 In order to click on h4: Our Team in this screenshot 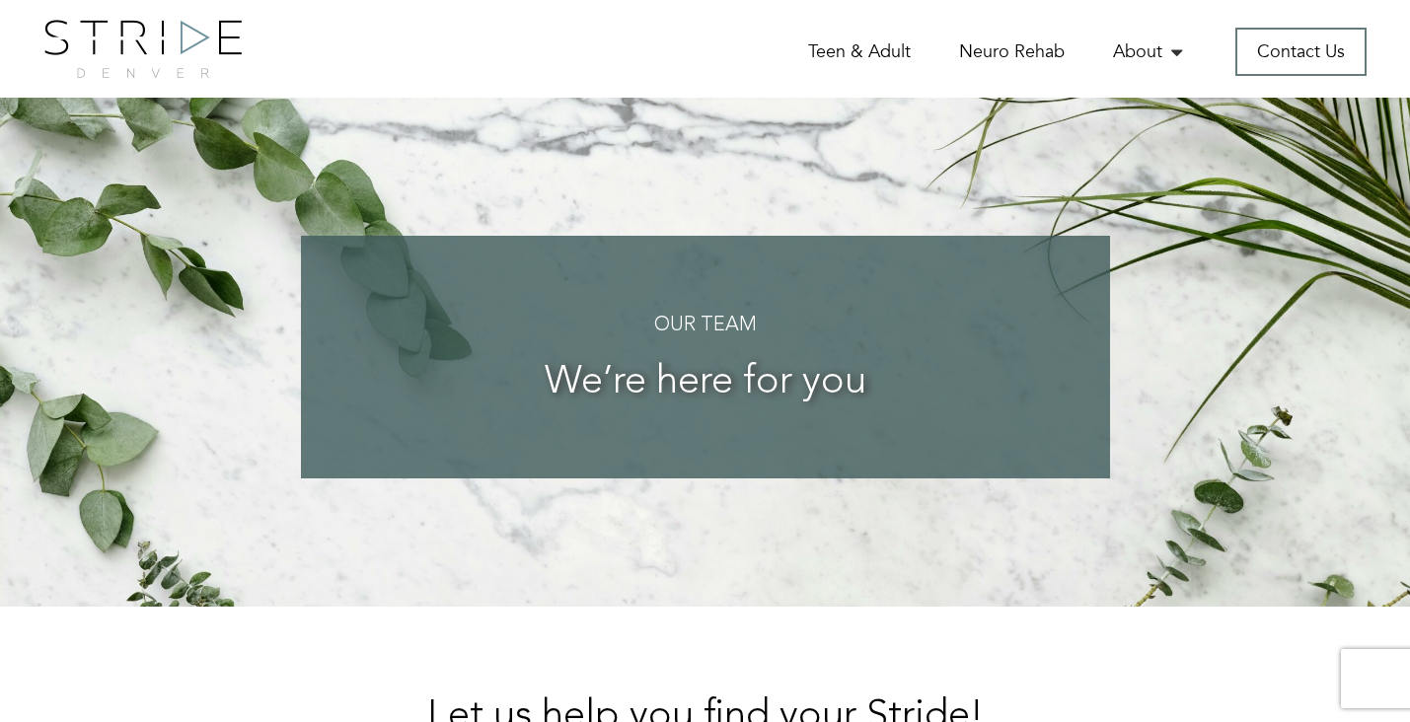, I will do `click(705, 326)`.